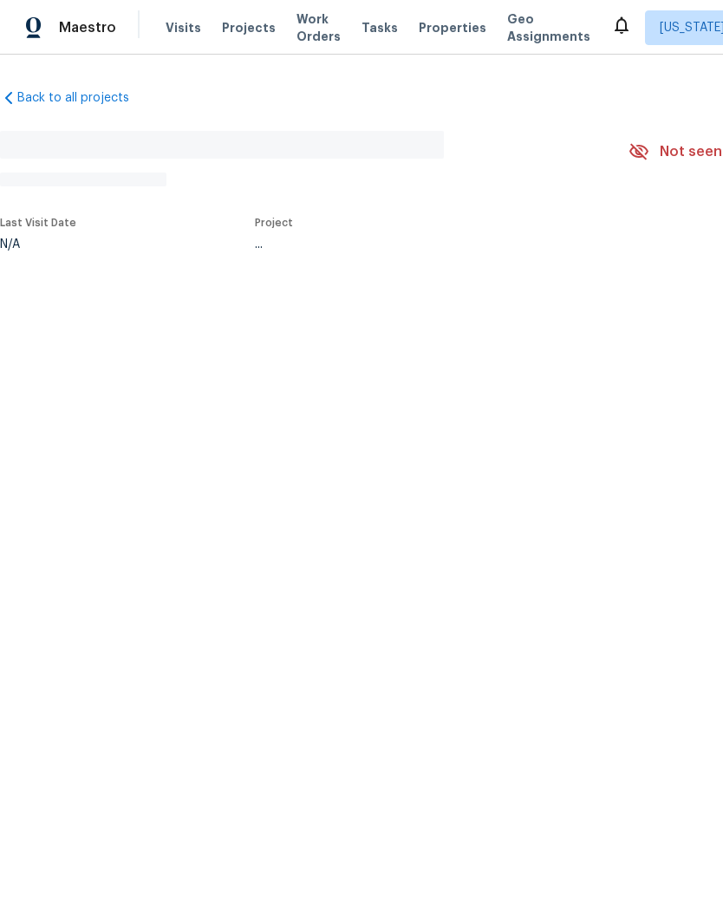  I want to click on span: Properties, so click(452, 28).